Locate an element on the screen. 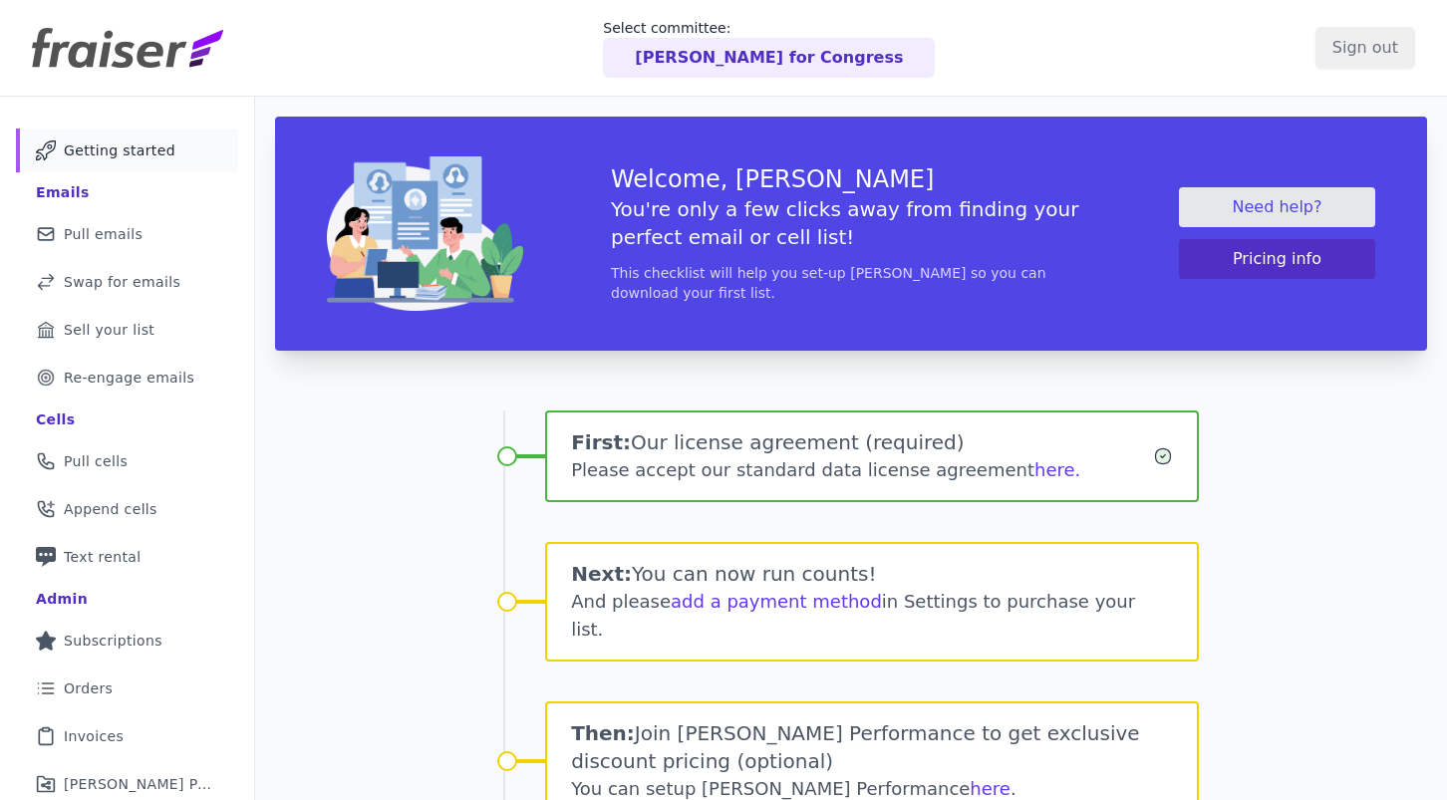 The image size is (1447, 800). span: Next: is located at coordinates (601, 574).